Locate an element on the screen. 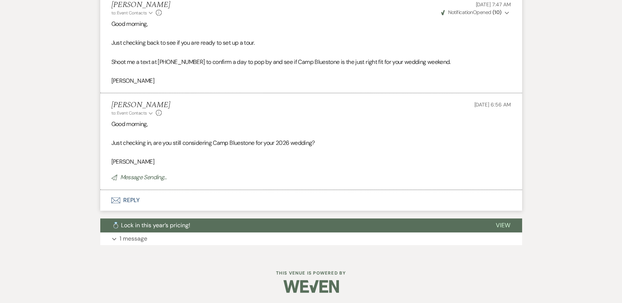 The height and width of the screenshot is (303, 622). p: Just checking in, are you still considering Camp Bluestone for your 2026 wedding? is located at coordinates (311, 143).